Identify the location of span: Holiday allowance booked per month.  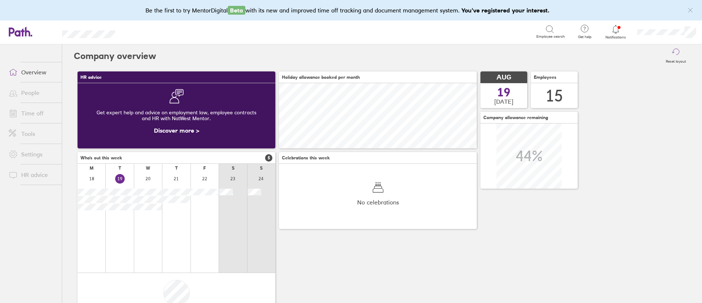
(321, 77).